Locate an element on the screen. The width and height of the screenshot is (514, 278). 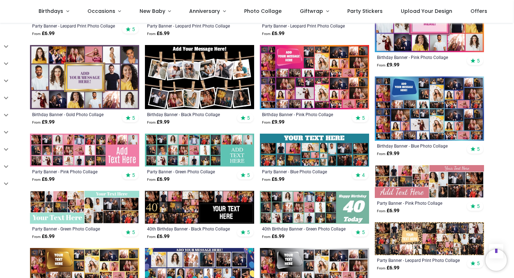
div: 40th Birthday Banner - Green Photo Collage is located at coordinates (304, 228).